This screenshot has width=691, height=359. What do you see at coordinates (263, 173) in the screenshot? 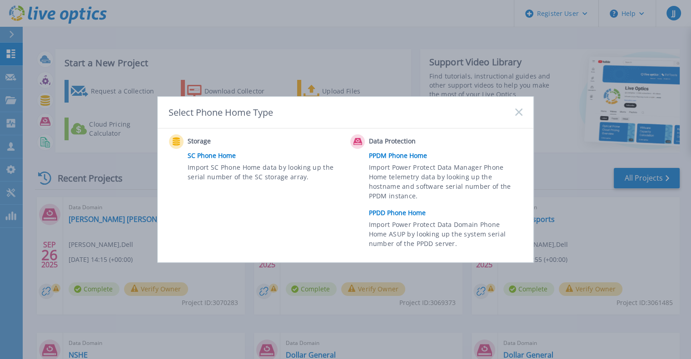
I see `span: Import SC Phone Home data by looking up the serial number of the SC storage array.` at bounding box center [263, 173].